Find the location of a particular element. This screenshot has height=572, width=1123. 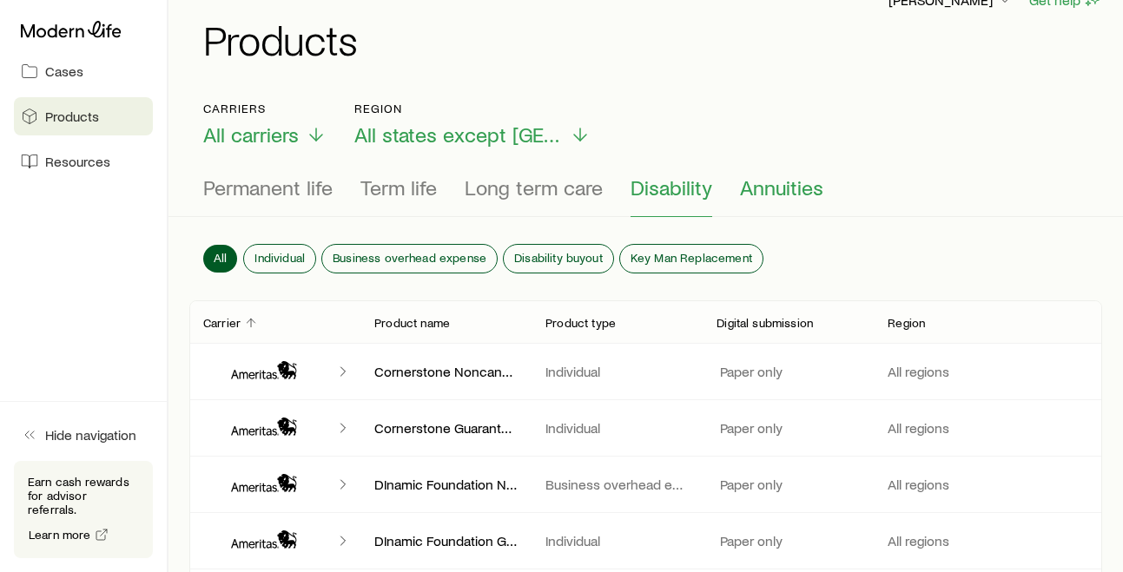

span: Long term care is located at coordinates (533, 188).